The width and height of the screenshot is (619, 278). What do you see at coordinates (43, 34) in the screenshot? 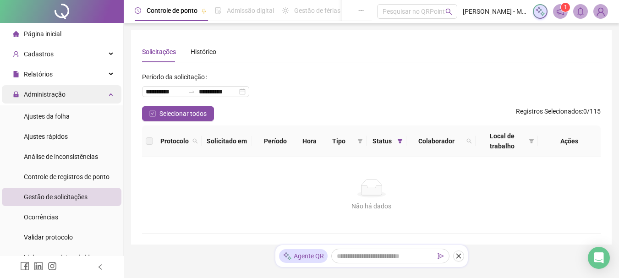
I see `span: Página inicial` at bounding box center [43, 34].